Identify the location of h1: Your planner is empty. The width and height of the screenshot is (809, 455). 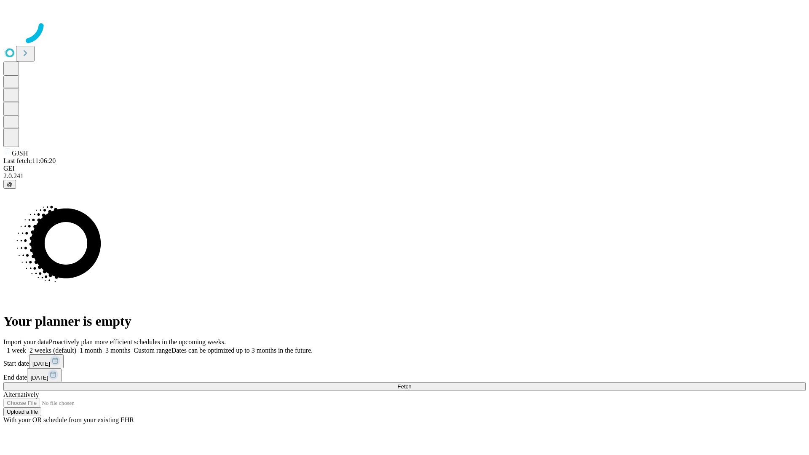
(405, 321).